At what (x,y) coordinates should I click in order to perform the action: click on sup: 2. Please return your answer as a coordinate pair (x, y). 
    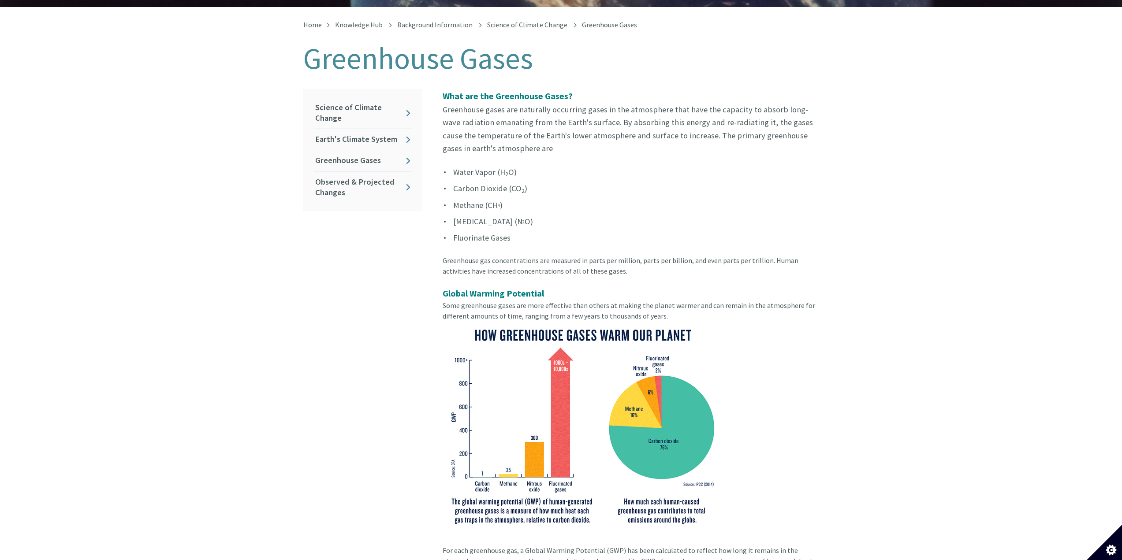
    Looking at the image, I should click on (523, 222).